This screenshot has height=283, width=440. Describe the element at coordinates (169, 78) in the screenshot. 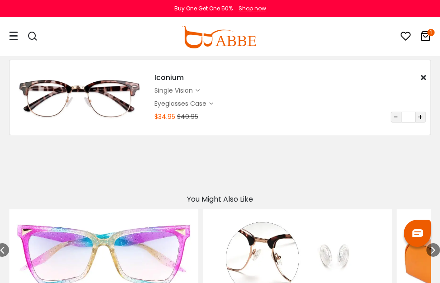

I see `h4: Iconium` at that location.